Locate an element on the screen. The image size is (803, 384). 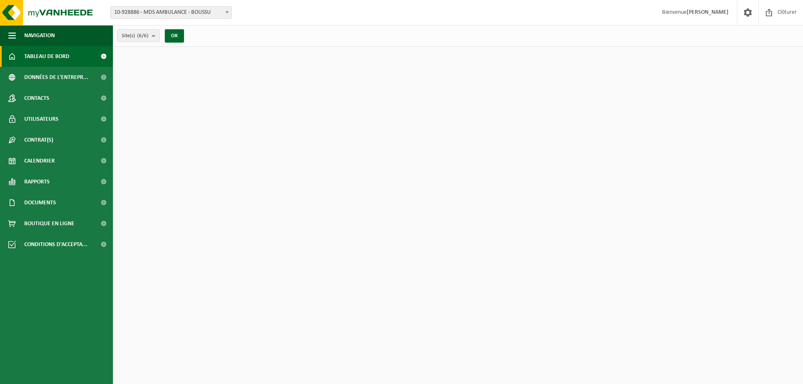
span: Boutique en ligne is located at coordinates (49, 224).